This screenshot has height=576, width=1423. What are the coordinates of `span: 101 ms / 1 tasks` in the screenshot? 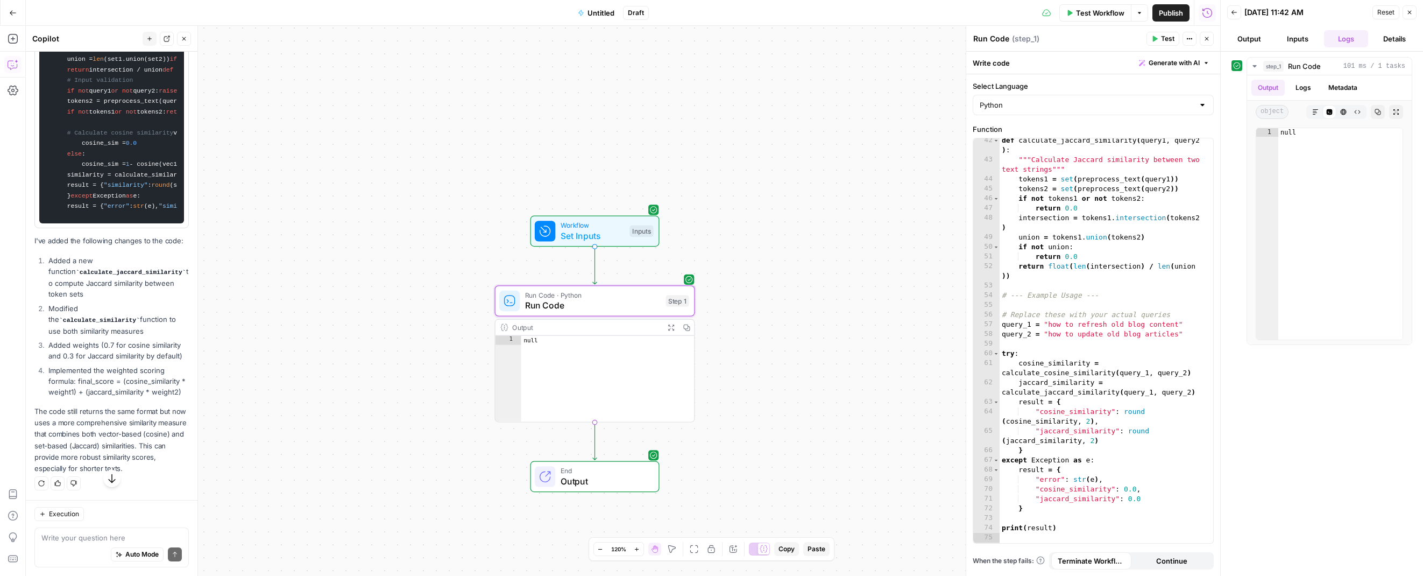 It's located at (1374, 66).